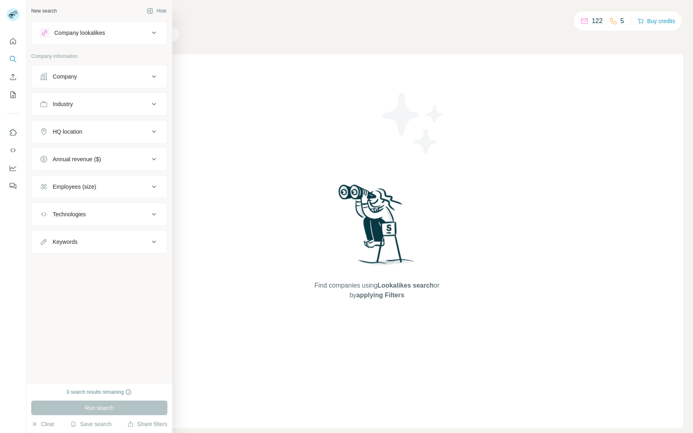 The width and height of the screenshot is (693, 433). What do you see at coordinates (597, 21) in the screenshot?
I see `p: 122` at bounding box center [597, 21].